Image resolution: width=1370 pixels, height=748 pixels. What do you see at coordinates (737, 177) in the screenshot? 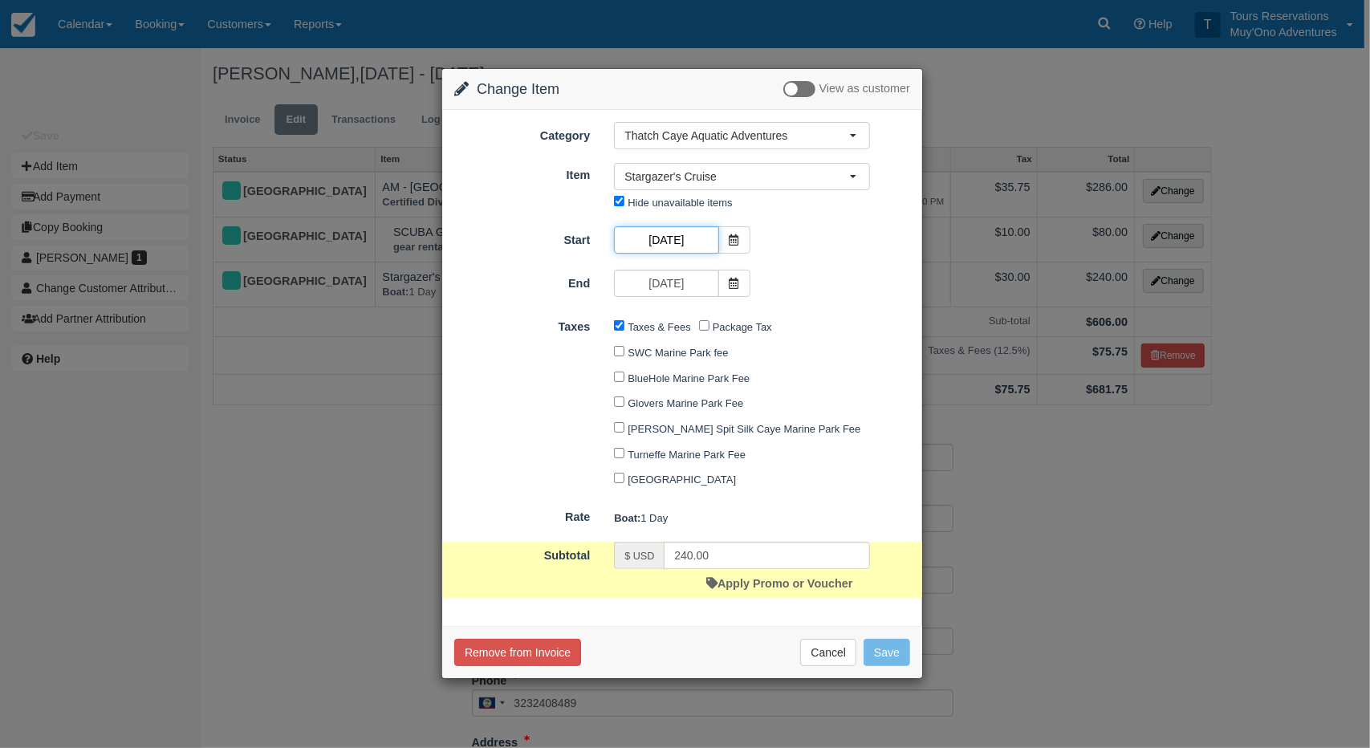
I see `span: Stargazer's Cruise` at bounding box center [737, 177].